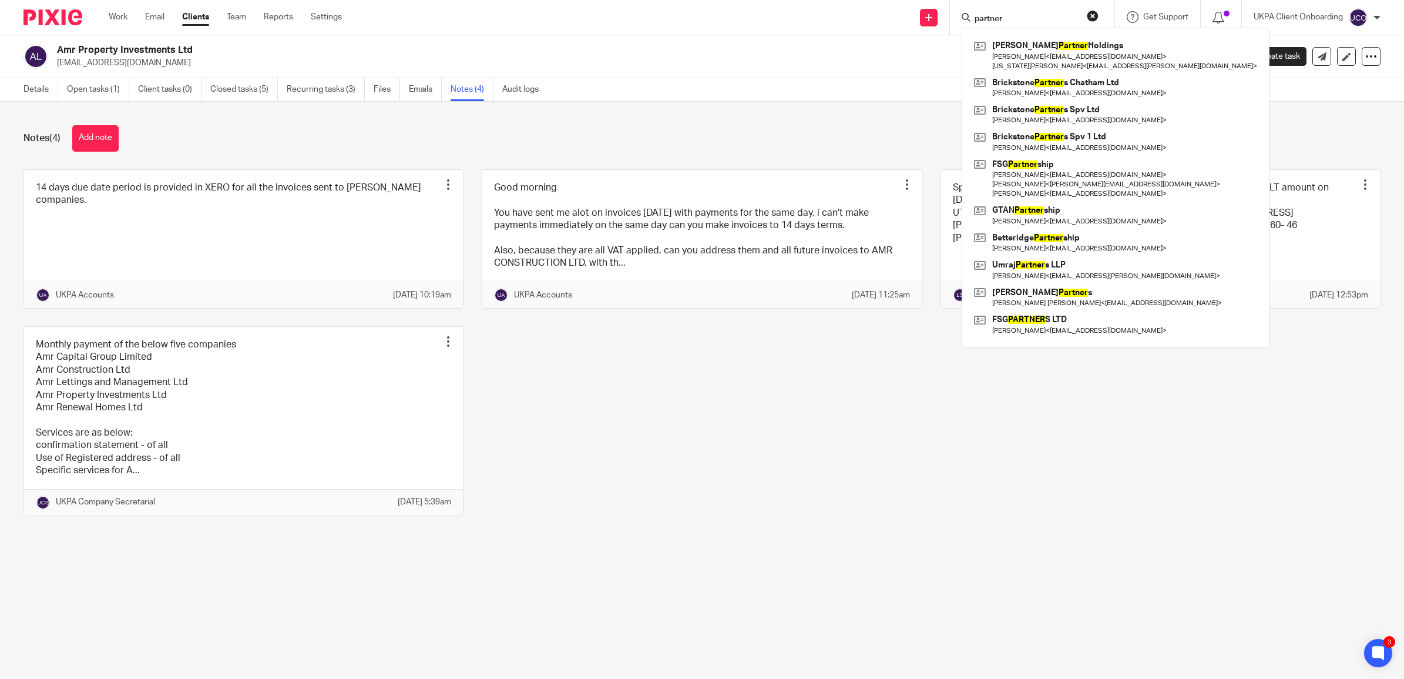 The width and height of the screenshot is (1404, 679). Describe the element at coordinates (155, 17) in the screenshot. I see `a: Email` at that location.